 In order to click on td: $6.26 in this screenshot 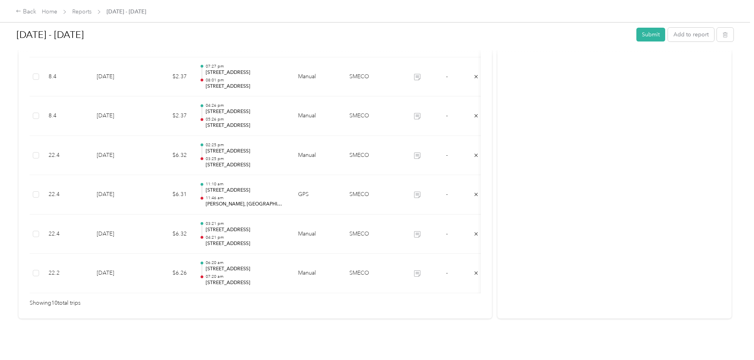, I will do `click(169, 273)`.